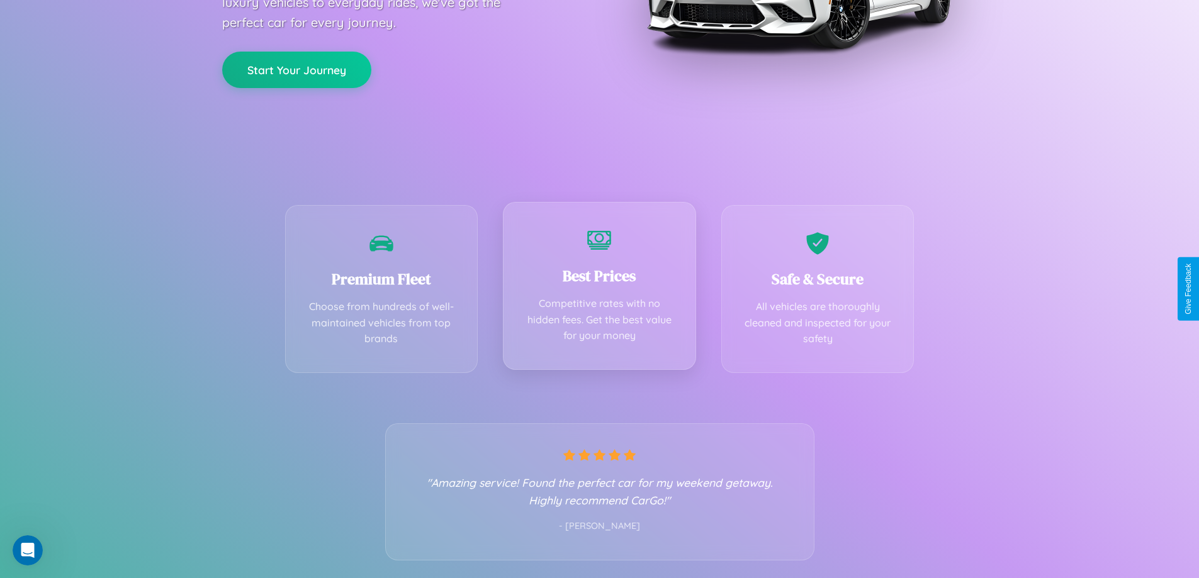 The height and width of the screenshot is (578, 1199). What do you see at coordinates (296, 70) in the screenshot?
I see `button: Start Your Journey` at bounding box center [296, 70].